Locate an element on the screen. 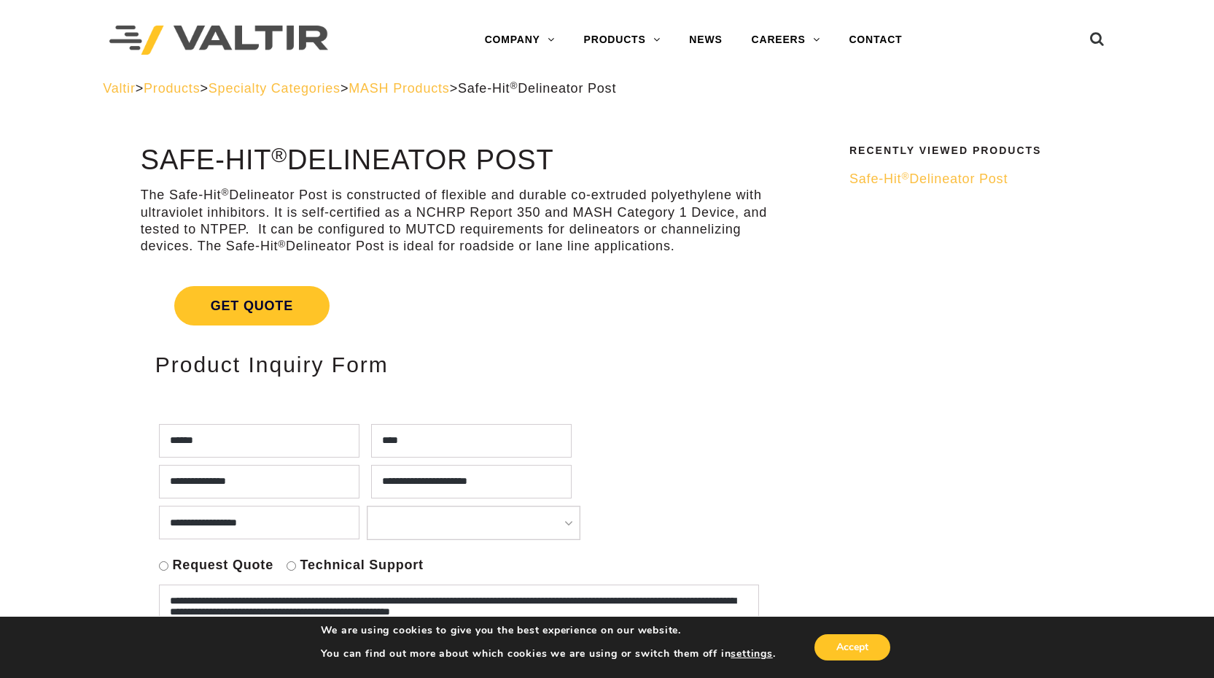 This screenshot has height=678, width=1214. span: MASH Products is located at coordinates (399, 88).